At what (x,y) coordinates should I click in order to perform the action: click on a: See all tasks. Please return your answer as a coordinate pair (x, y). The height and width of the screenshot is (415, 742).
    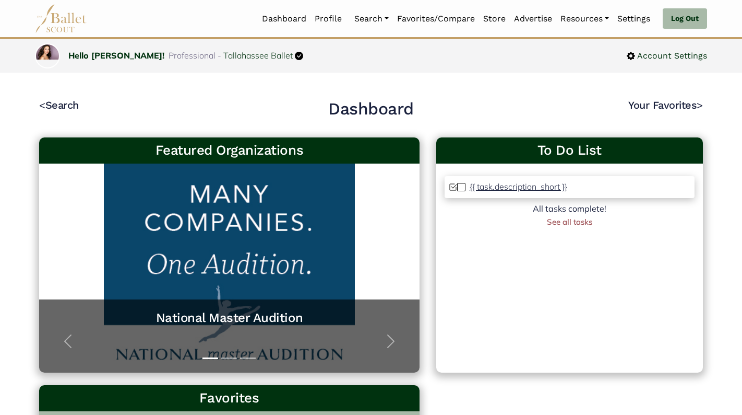
    Looking at the image, I should click on (570, 221).